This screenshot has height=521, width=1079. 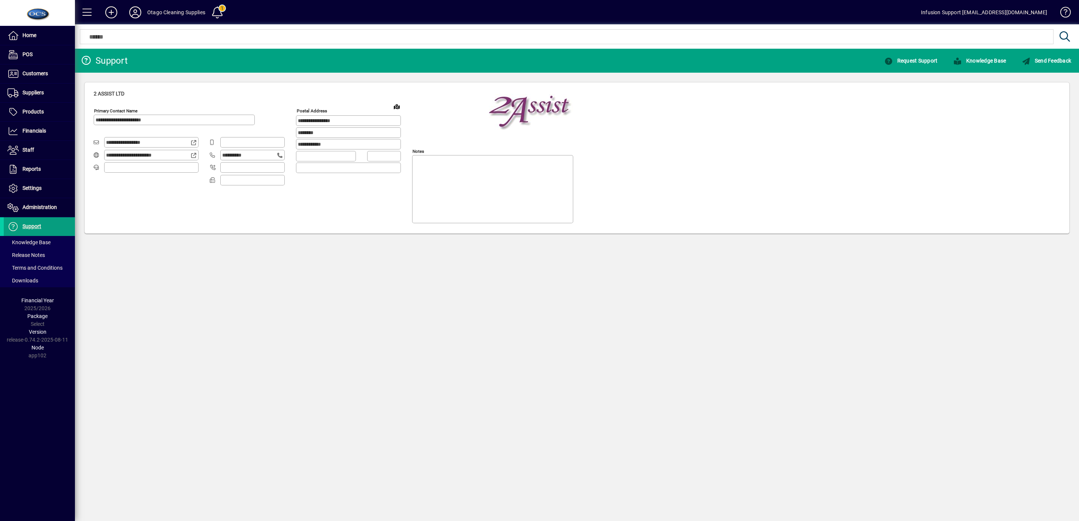 What do you see at coordinates (116, 111) in the screenshot?
I see `mat-label: Primary Contact Name` at bounding box center [116, 111].